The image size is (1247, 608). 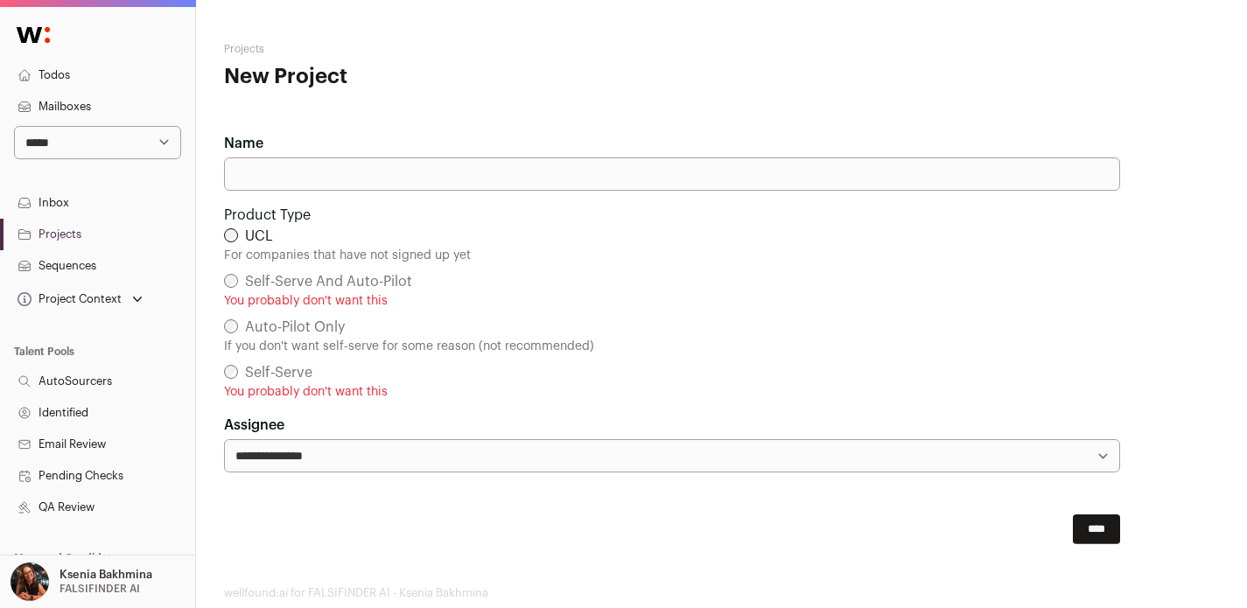 I want to click on img: Wellfound, so click(x=33, y=35).